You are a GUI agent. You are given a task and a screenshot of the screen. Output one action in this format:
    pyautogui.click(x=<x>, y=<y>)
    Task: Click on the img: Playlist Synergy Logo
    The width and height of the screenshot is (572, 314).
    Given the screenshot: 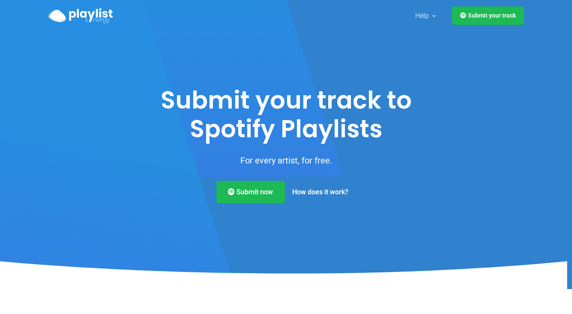 What is the action you would take?
    pyautogui.click(x=81, y=16)
    